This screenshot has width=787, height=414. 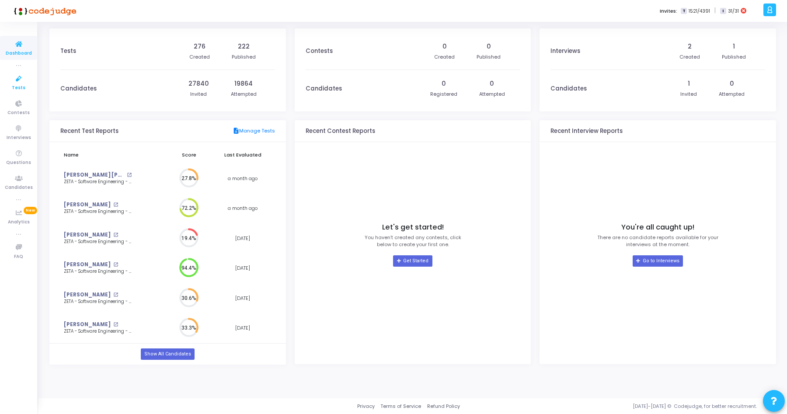 What do you see at coordinates (319, 51) in the screenshot?
I see `h3: Contests` at bounding box center [319, 51].